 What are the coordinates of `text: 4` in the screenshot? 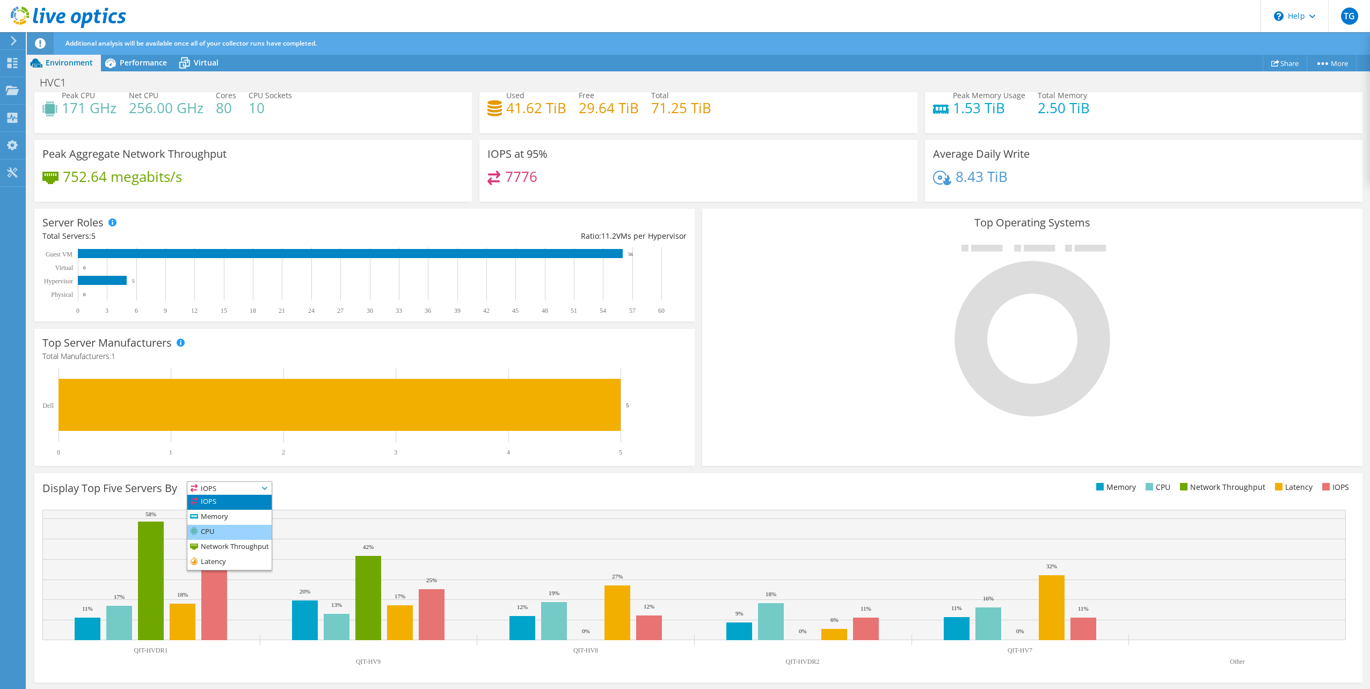 It's located at (508, 453).